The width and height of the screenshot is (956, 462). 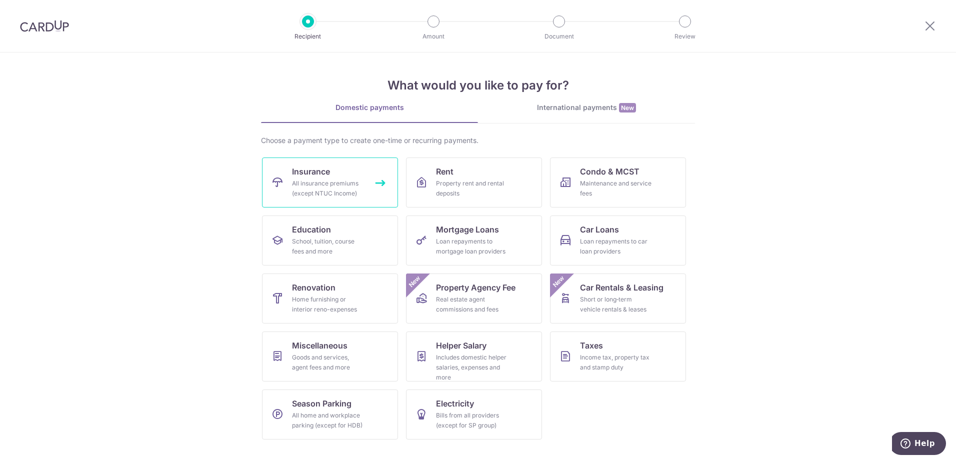 I want to click on span: Helper Salary, so click(x=461, y=346).